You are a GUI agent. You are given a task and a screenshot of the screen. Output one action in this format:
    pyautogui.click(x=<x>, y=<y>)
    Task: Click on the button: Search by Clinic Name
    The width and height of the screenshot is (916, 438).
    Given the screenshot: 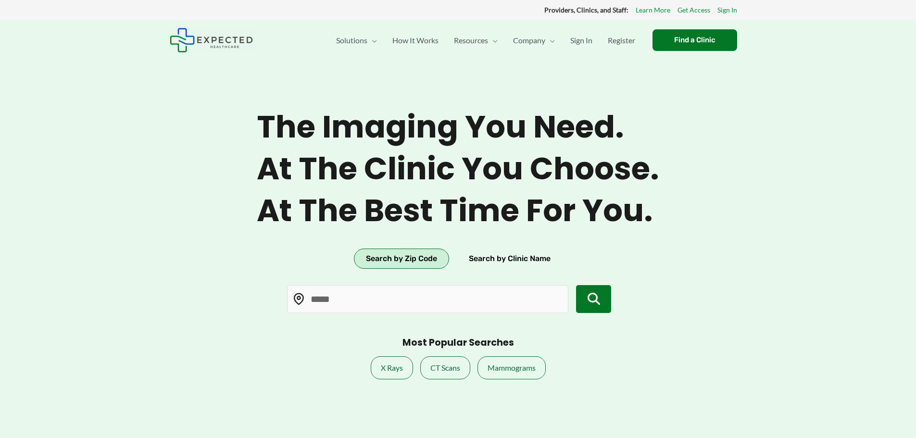 What is the action you would take?
    pyautogui.click(x=510, y=259)
    